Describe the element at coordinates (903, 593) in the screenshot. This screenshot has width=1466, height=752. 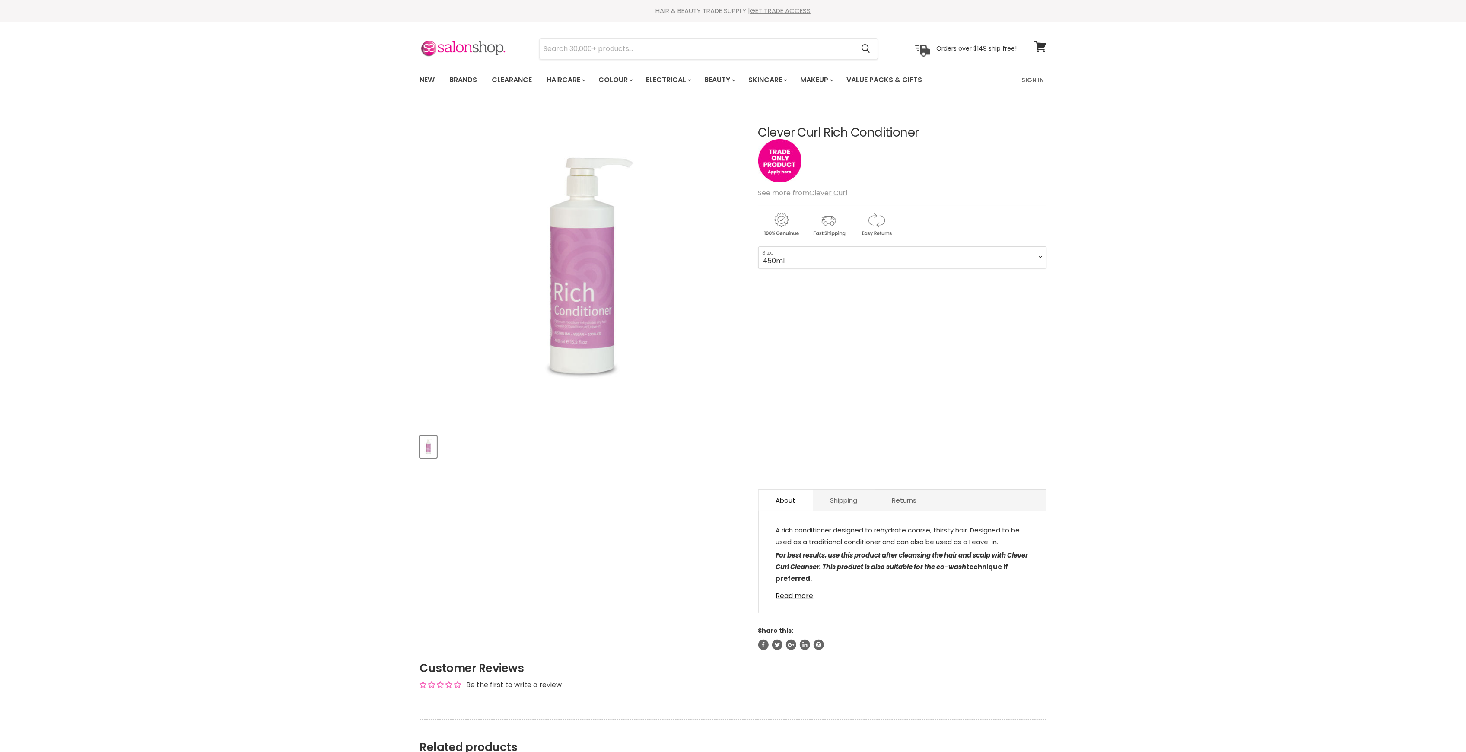
I see `a: Read more` at that location.